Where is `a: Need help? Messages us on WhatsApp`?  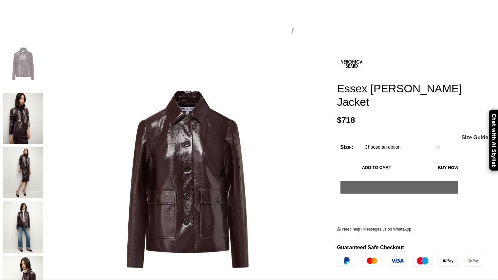 a: Need help? Messages us on WhatsApp is located at coordinates (374, 229).